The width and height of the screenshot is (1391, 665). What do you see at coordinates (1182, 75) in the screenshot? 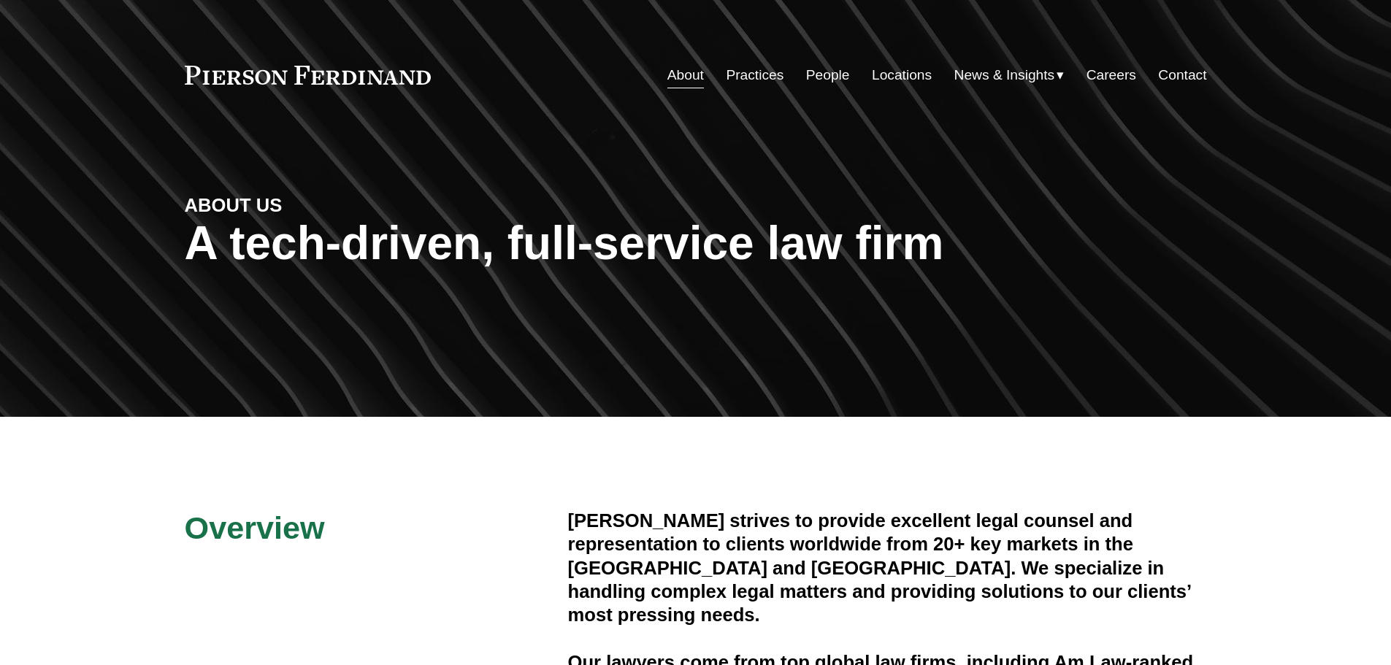
I see `a: Contact` at bounding box center [1182, 75].